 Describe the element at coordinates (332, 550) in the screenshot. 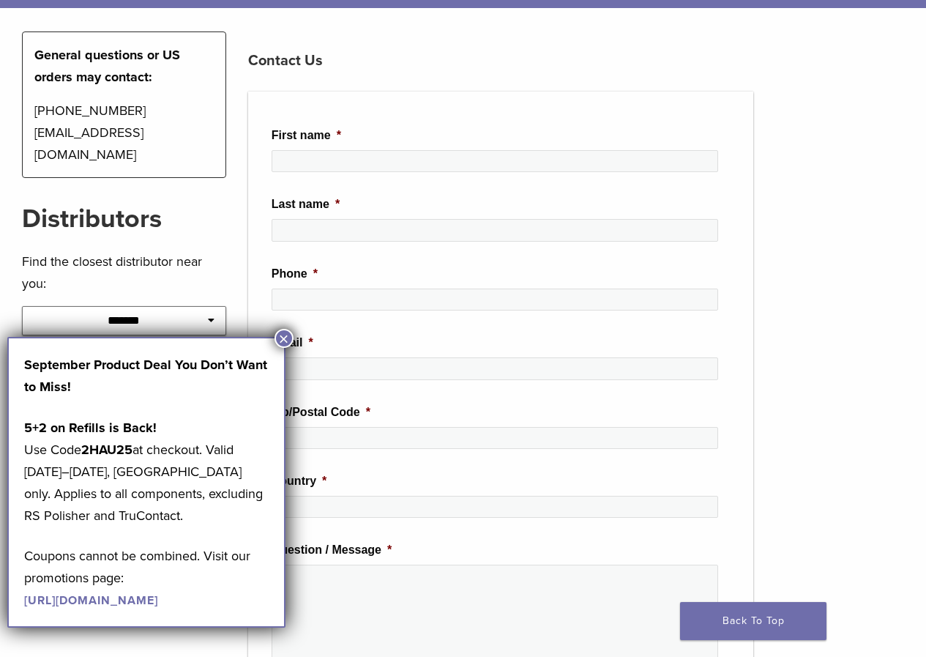

I see `label: Question / Message` at that location.